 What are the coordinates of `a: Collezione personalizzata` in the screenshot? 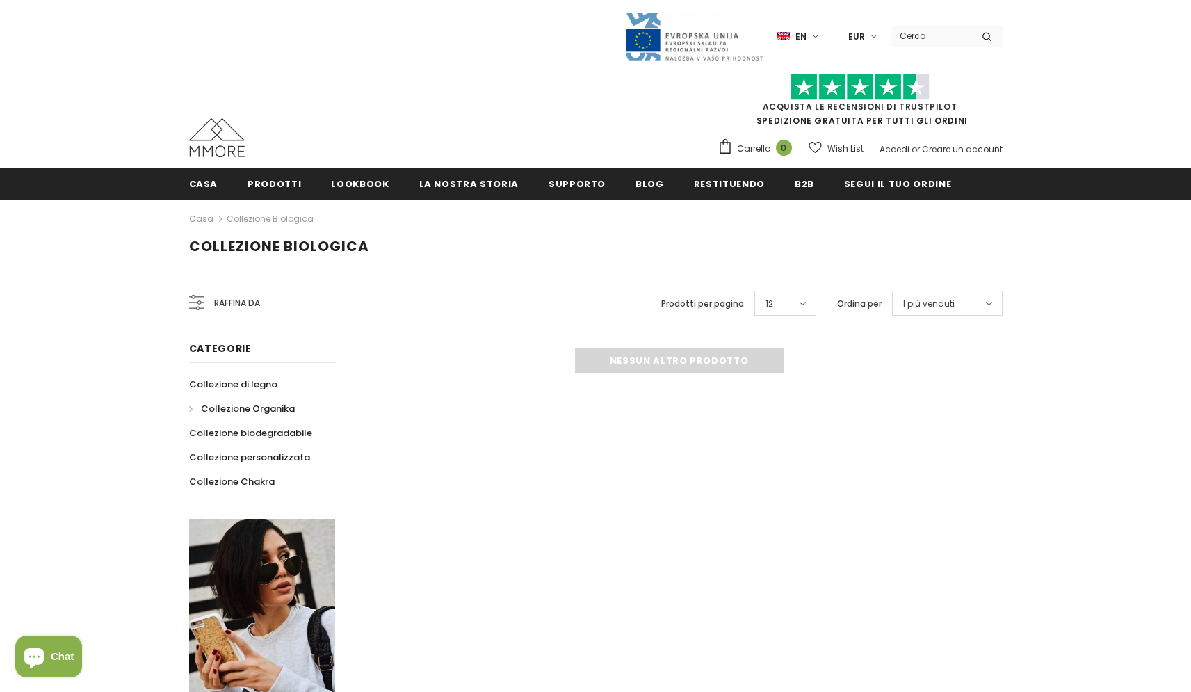 It's located at (250, 457).